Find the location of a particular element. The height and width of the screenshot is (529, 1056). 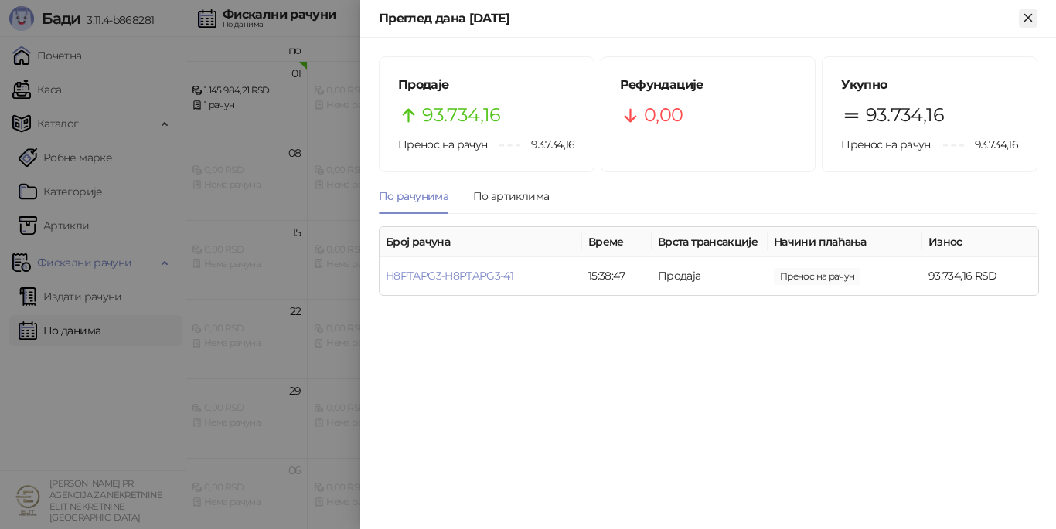

th: Број рачуна is located at coordinates (481, 242).